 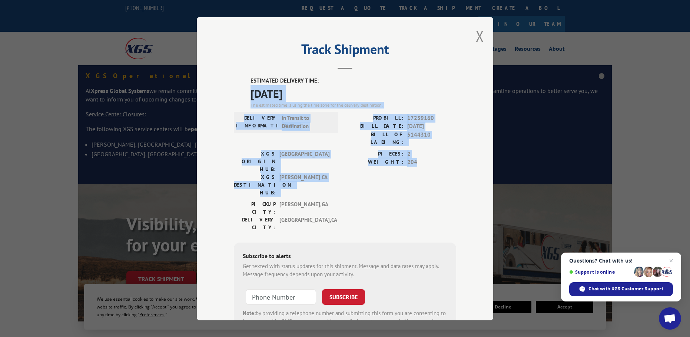 What do you see at coordinates (432, 118) in the screenshot?
I see `span: 17259160` at bounding box center [432, 118].